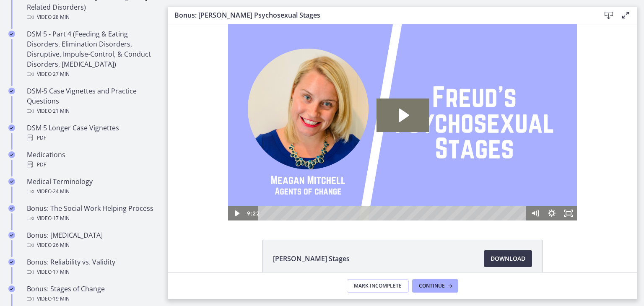 This screenshot has height=306, width=644. Describe the element at coordinates (92, 187) in the screenshot. I see `div: Medical Terminology` at that location.